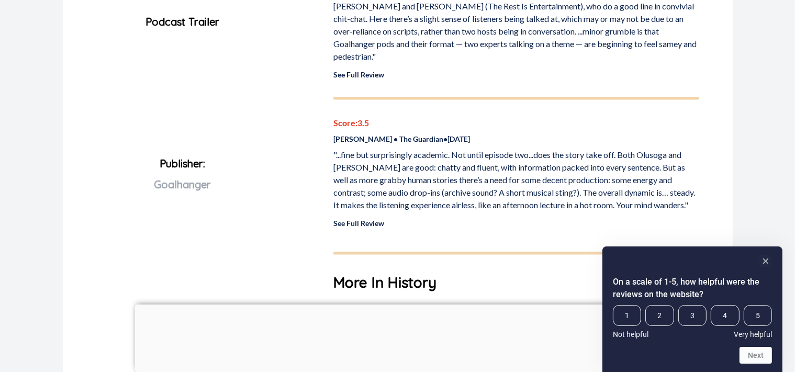 Image resolution: width=795 pixels, height=372 pixels. I want to click on button: Hide survey, so click(766, 261).